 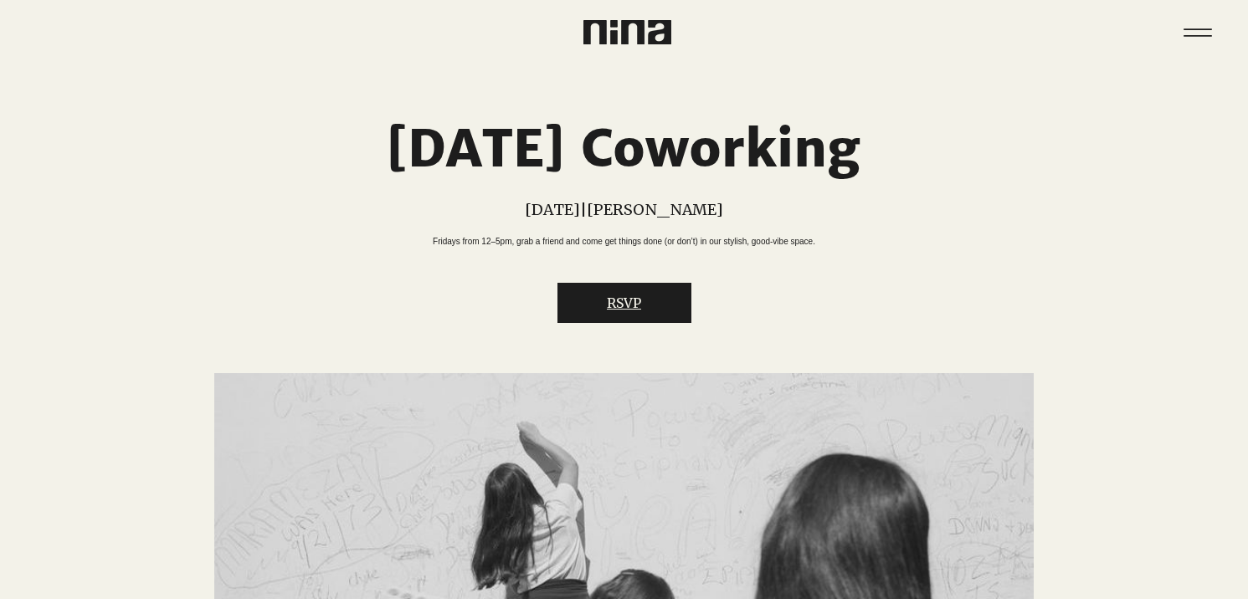 What do you see at coordinates (1197, 32) in the screenshot?
I see `button: Menu` at bounding box center [1197, 32].